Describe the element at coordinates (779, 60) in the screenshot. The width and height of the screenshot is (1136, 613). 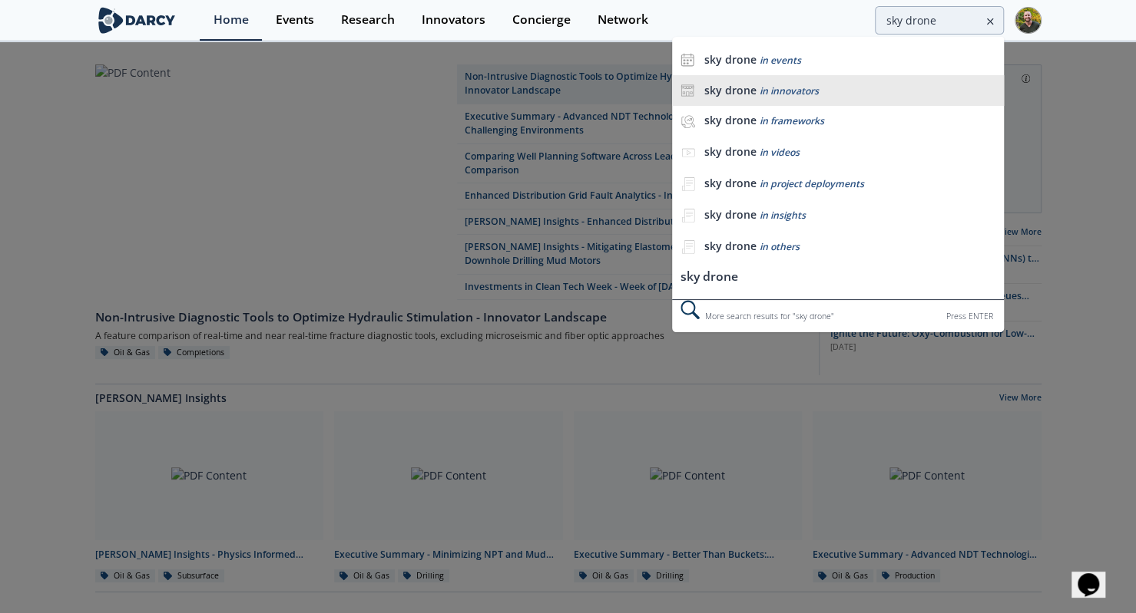
I see `span: in events` at that location.